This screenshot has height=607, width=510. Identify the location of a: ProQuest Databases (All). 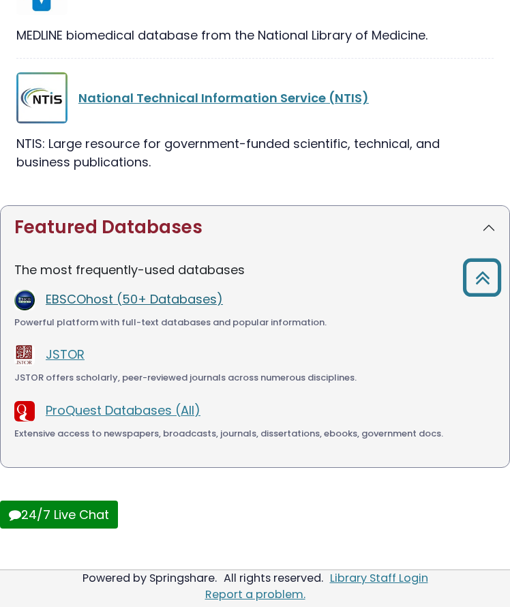
(123, 410).